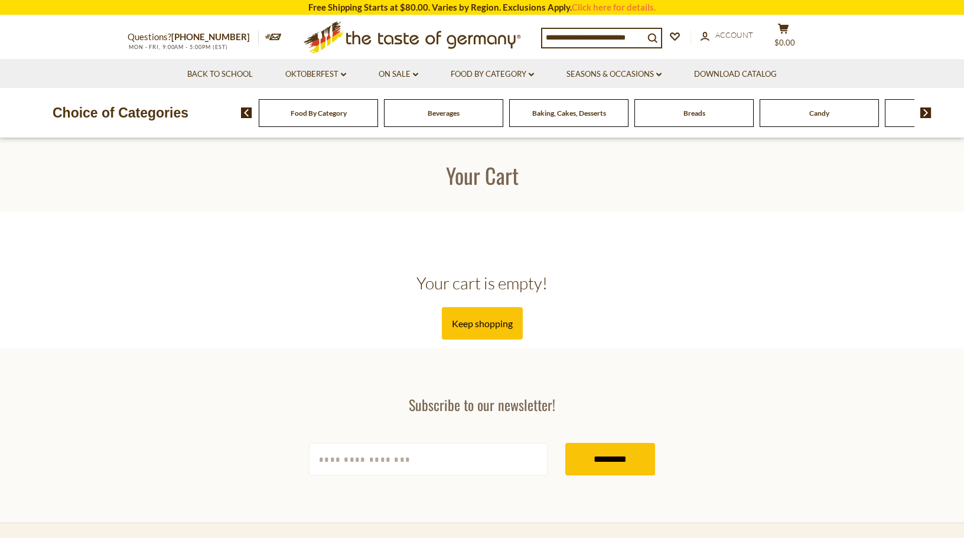 The height and width of the screenshot is (538, 964). I want to click on span: Baking, Cakes, Desserts, so click(569, 113).